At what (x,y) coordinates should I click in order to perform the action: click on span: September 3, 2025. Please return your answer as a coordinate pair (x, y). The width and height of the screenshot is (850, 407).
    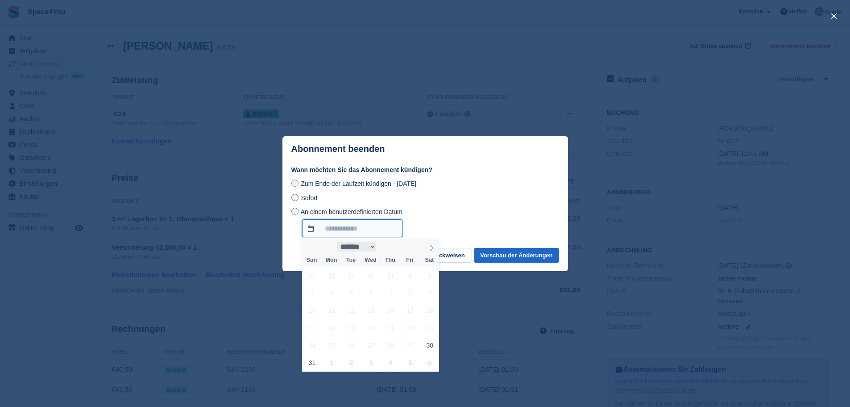
    Looking at the image, I should click on (371, 362).